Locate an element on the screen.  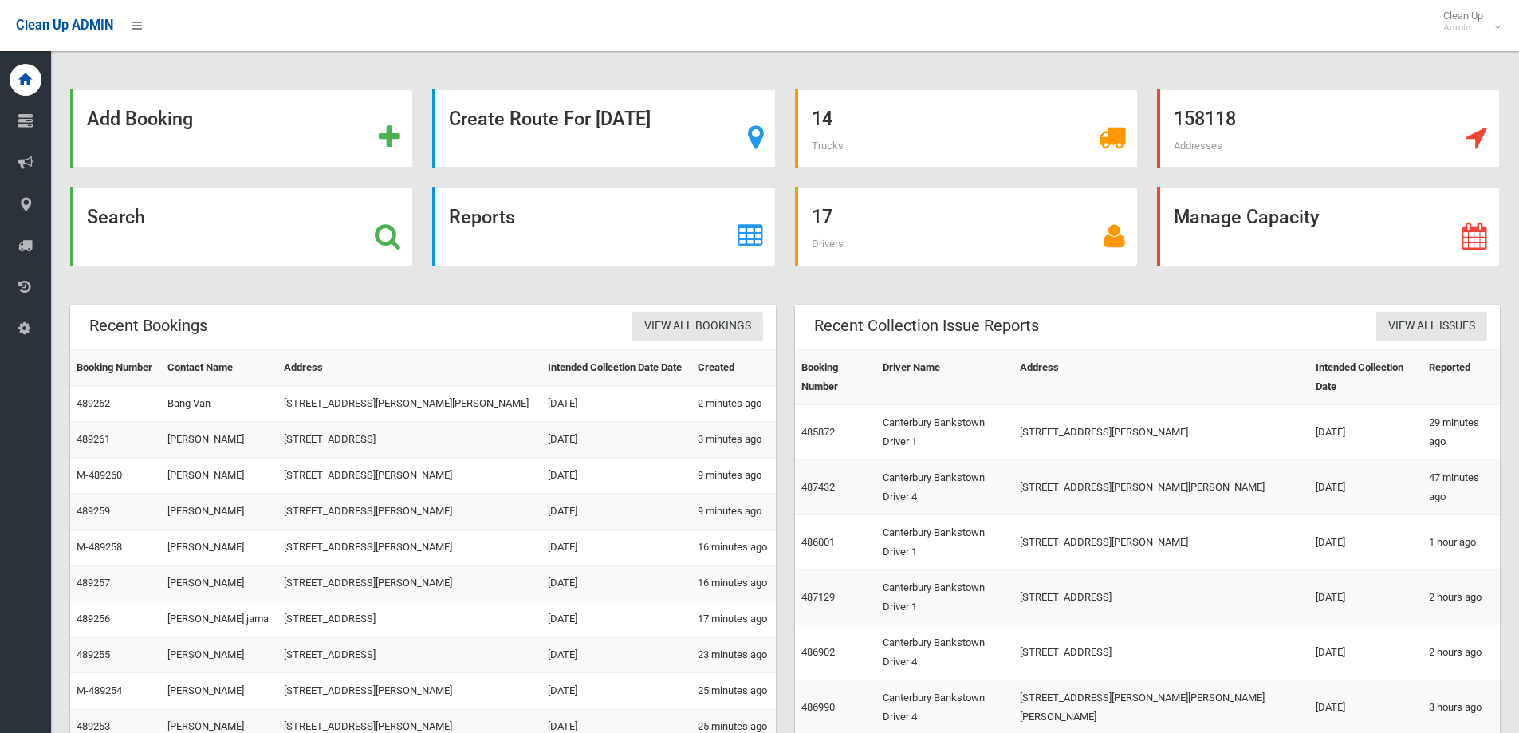
span: Addresses is located at coordinates (1198, 145).